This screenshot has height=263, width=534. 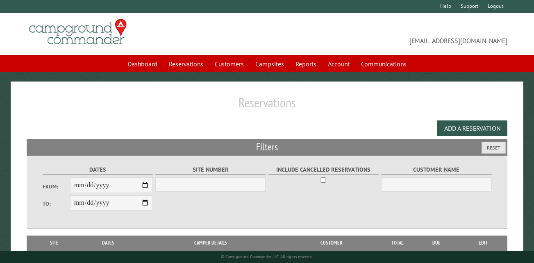 What do you see at coordinates (142, 64) in the screenshot?
I see `a: Dashboard` at bounding box center [142, 64].